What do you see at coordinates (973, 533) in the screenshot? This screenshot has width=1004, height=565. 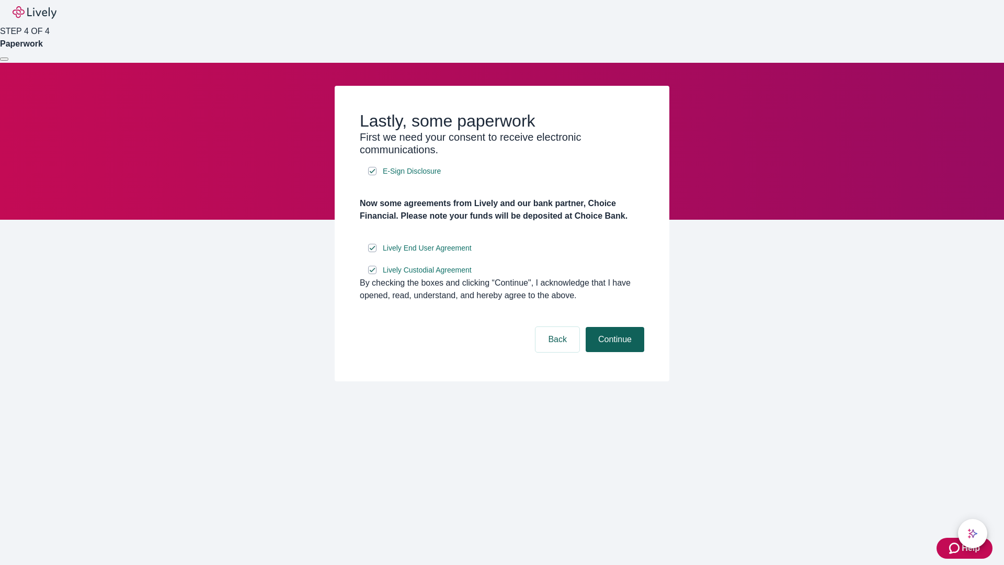 I see `button: chat` at bounding box center [973, 533].